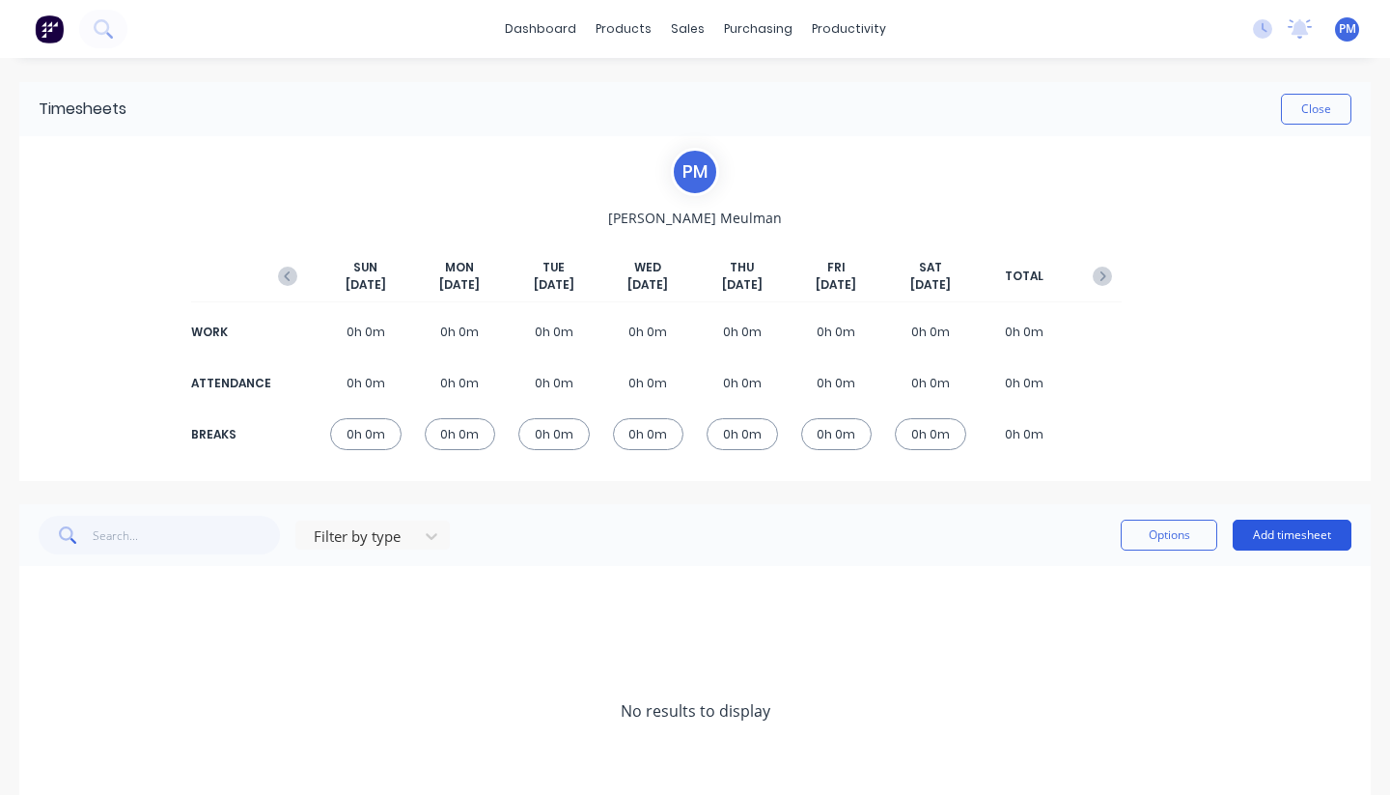 The width and height of the screenshot is (1390, 795). Describe the element at coordinates (82, 109) in the screenshot. I see `div: Timesheets` at that location.